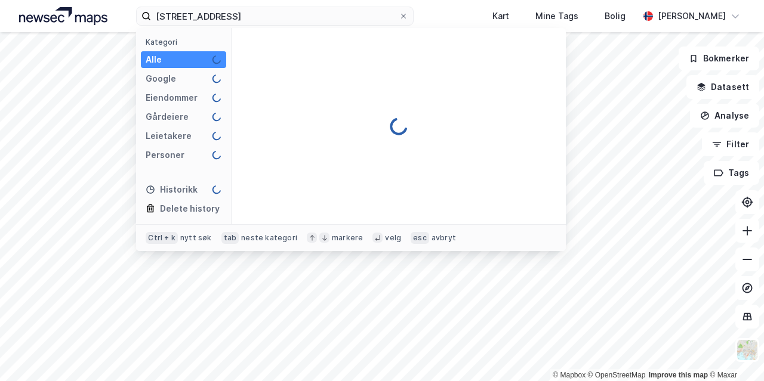 This screenshot has height=381, width=764. Describe the element at coordinates (167, 117) in the screenshot. I see `div: Gårdeiere` at that location.